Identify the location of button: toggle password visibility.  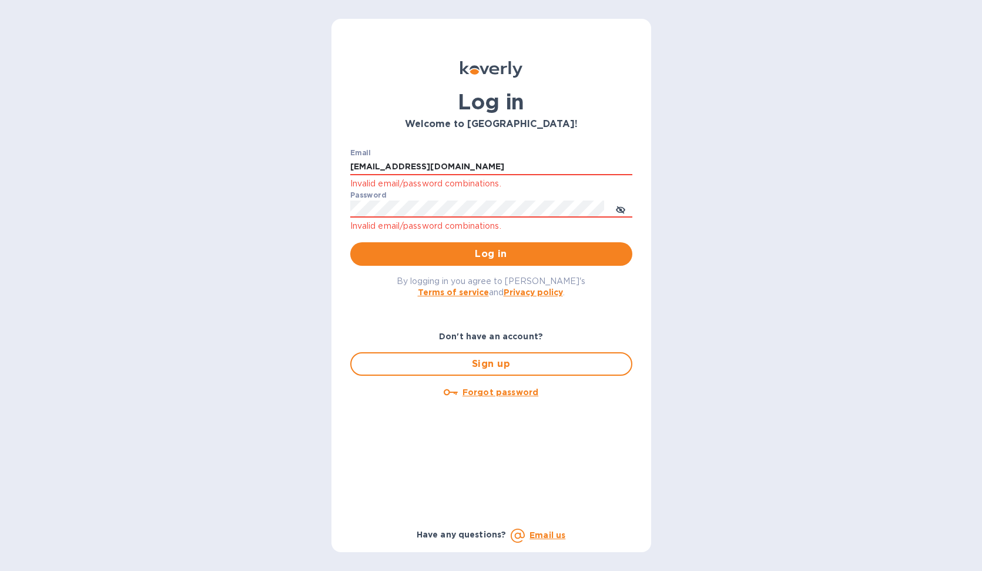
(621, 209).